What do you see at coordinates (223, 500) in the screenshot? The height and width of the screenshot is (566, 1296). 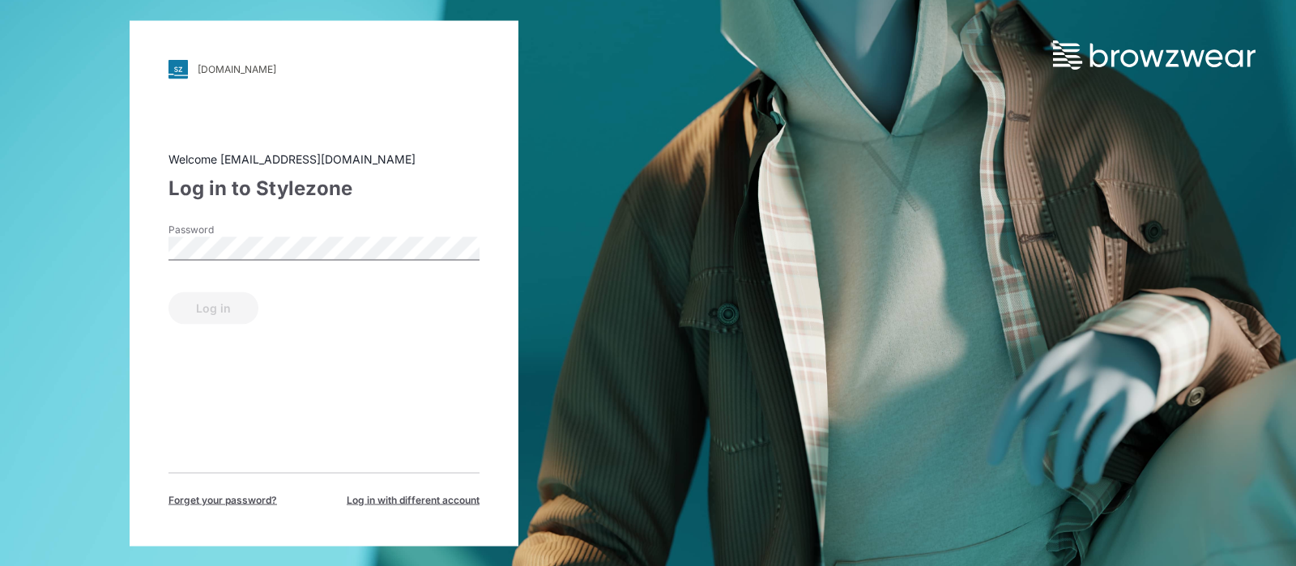 I see `span: Forget your password?` at bounding box center [223, 500].